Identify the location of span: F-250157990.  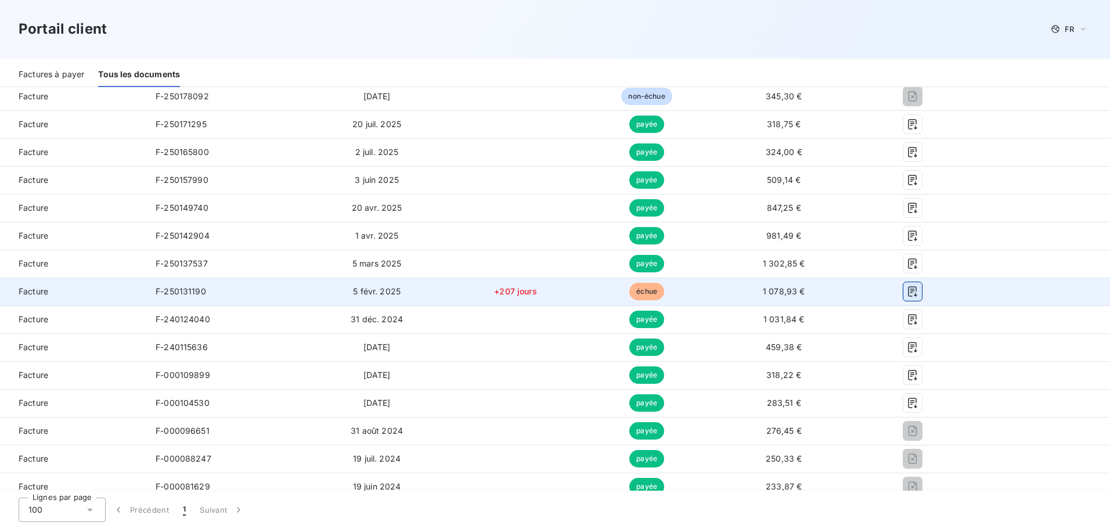
(182, 179).